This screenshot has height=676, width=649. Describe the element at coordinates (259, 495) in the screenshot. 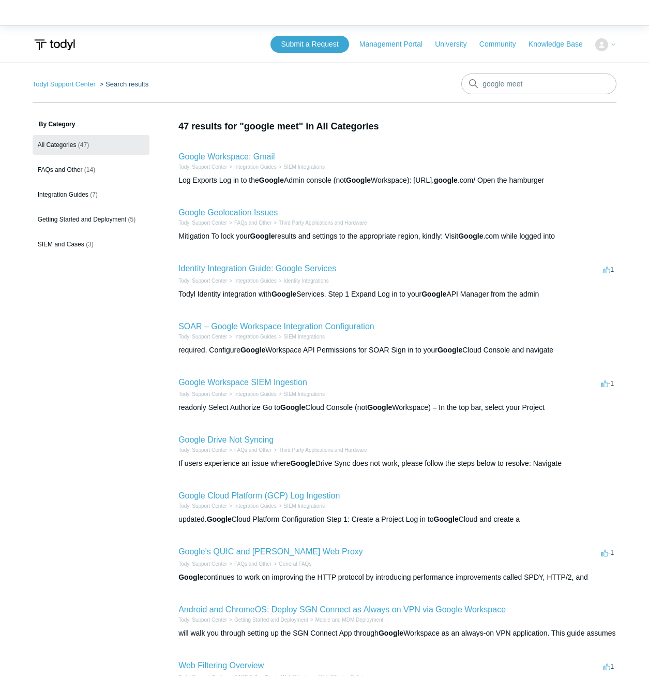

I see `a: Google Cloud Platform (GCP) Log Ingestion` at that location.